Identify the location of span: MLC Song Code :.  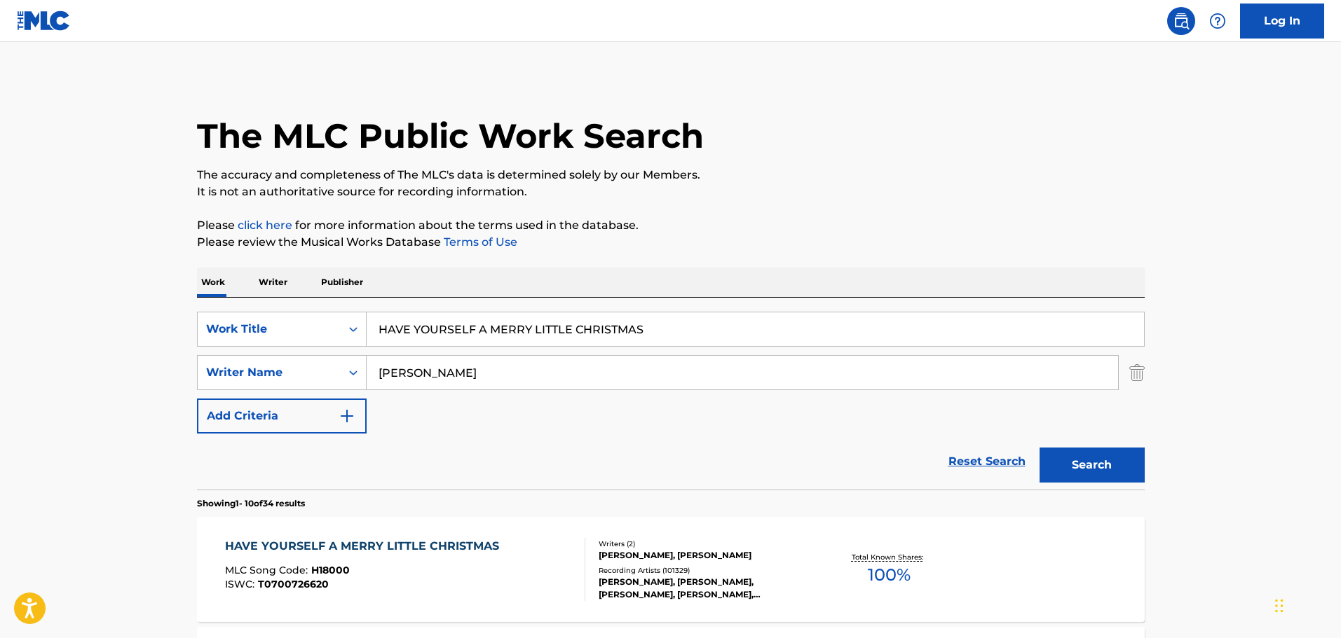
(268, 571).